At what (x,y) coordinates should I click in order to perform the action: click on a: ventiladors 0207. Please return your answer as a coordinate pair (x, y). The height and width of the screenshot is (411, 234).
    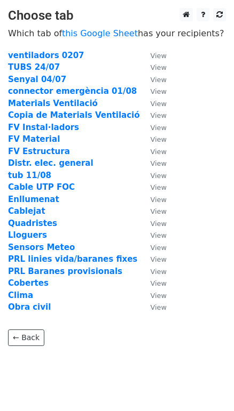
    Looking at the image, I should click on (46, 55).